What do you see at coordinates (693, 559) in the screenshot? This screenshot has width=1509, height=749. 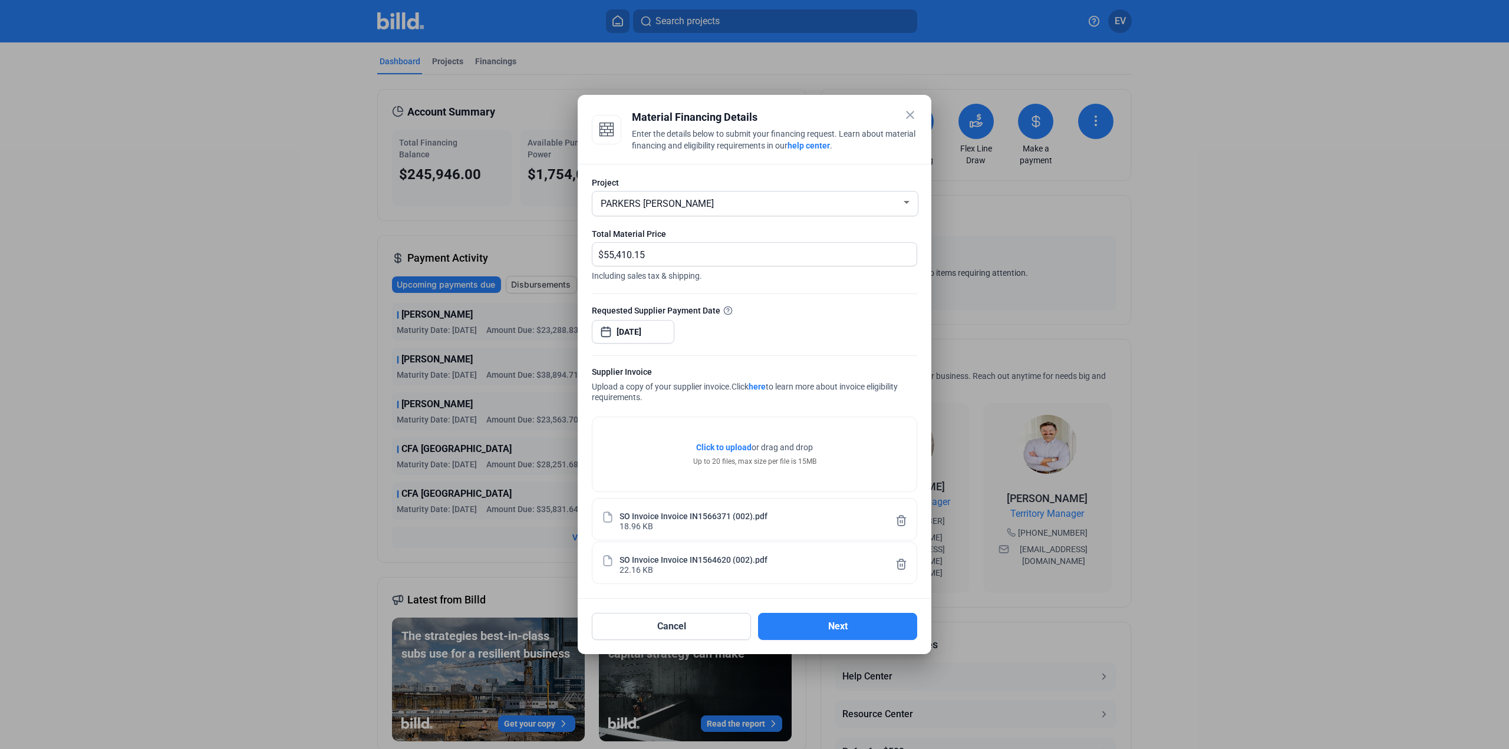 I see `div: SO Invoice Invoice IN1564620 (002).pdf` at bounding box center [693, 559].